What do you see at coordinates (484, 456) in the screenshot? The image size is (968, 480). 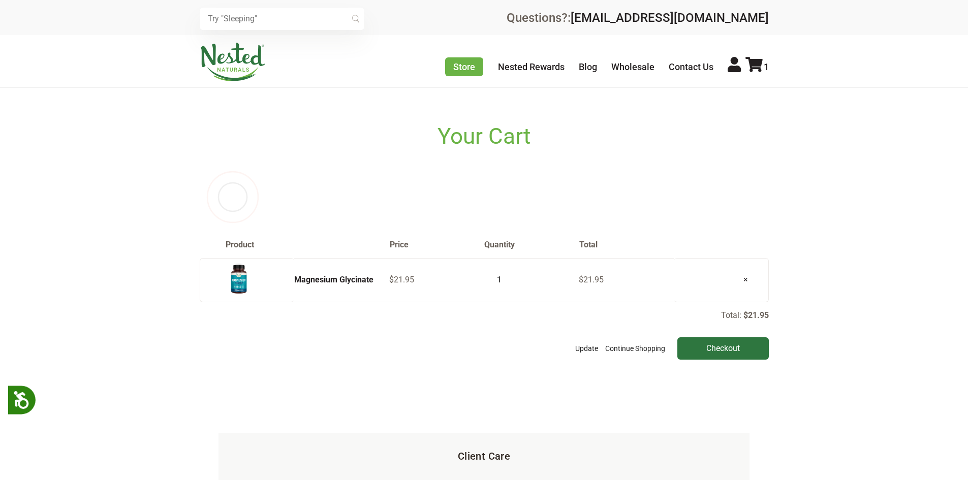 I see `h5: Client Care` at bounding box center [484, 456].